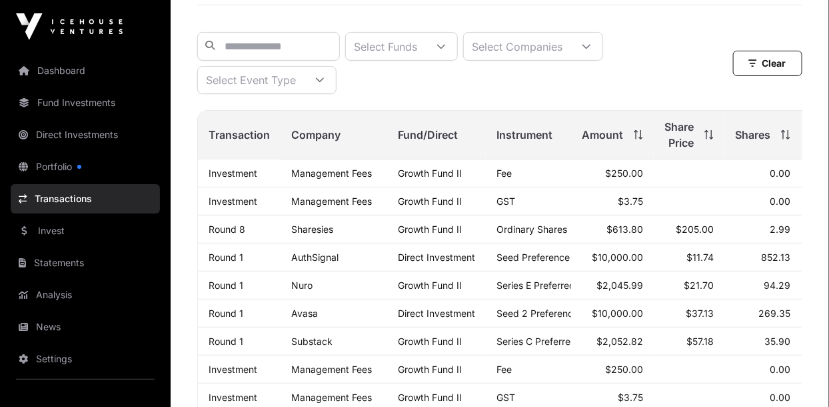 This screenshot has height=407, width=829. What do you see at coordinates (315, 257) in the screenshot?
I see `a: AuthSignal` at bounding box center [315, 257].